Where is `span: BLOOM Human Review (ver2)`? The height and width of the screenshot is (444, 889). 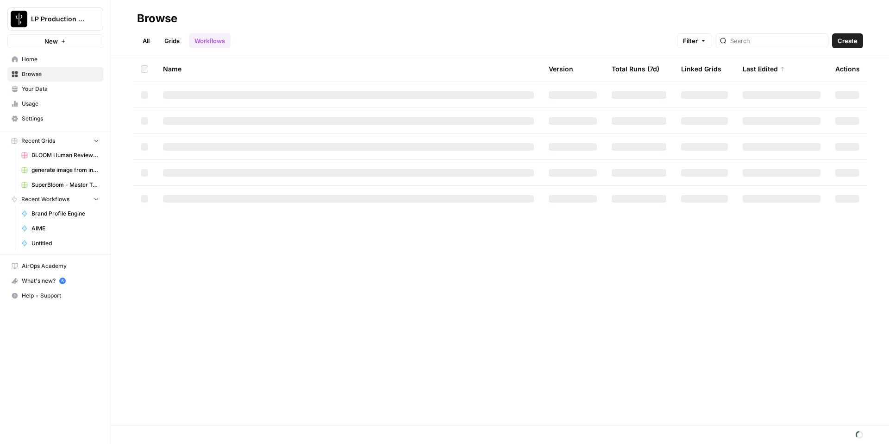
span: BLOOM Human Review (ver2) is located at coordinates (65, 155).